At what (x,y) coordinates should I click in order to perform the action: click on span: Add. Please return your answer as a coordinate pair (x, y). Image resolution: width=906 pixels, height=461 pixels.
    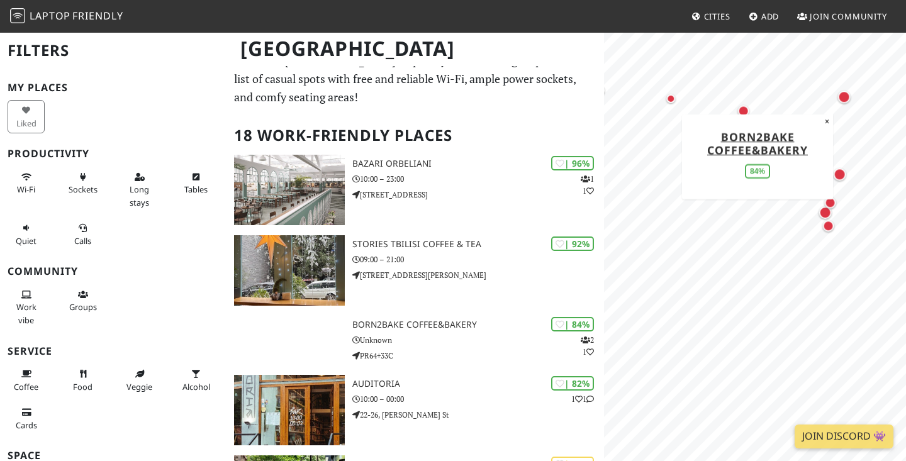
    Looking at the image, I should click on (770, 16).